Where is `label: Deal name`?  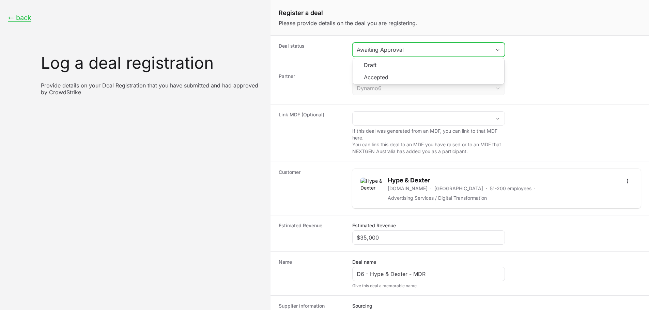
label: Deal name is located at coordinates (364, 262).